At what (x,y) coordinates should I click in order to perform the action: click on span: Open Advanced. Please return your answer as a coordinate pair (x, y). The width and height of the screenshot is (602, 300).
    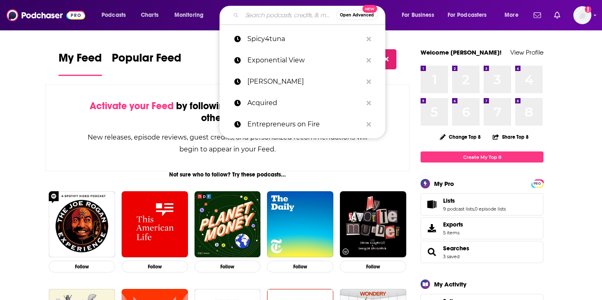
    Looking at the image, I should click on (357, 15).